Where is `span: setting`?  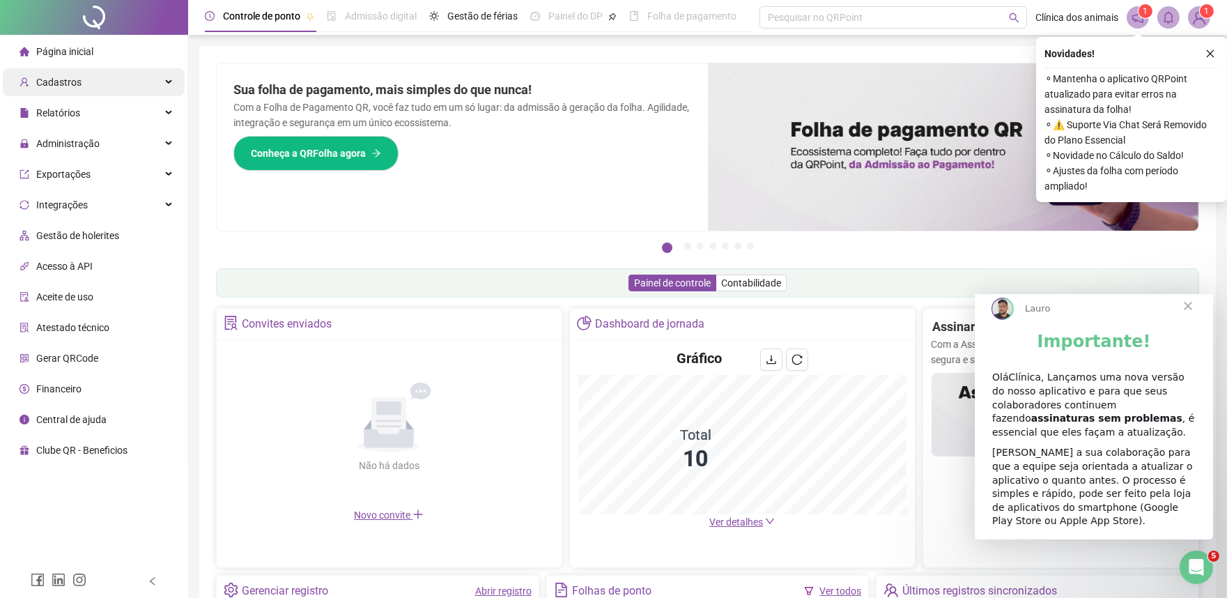
span: setting is located at coordinates (231, 590).